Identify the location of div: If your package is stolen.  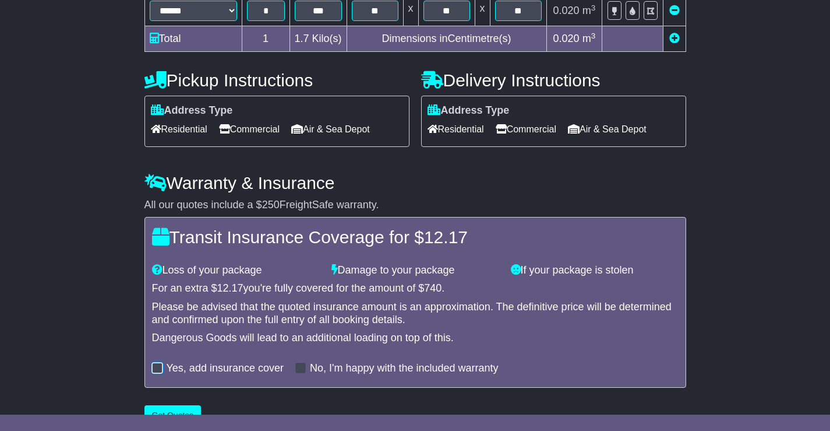
(595, 270).